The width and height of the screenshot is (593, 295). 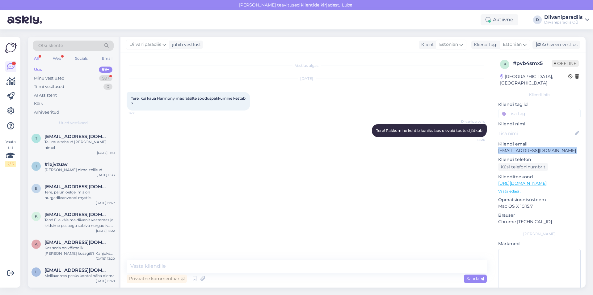 I want to click on span: Tere, kui kaua Harmony madratsilte sooduspakkumine kestab ?, so click(x=189, y=101).